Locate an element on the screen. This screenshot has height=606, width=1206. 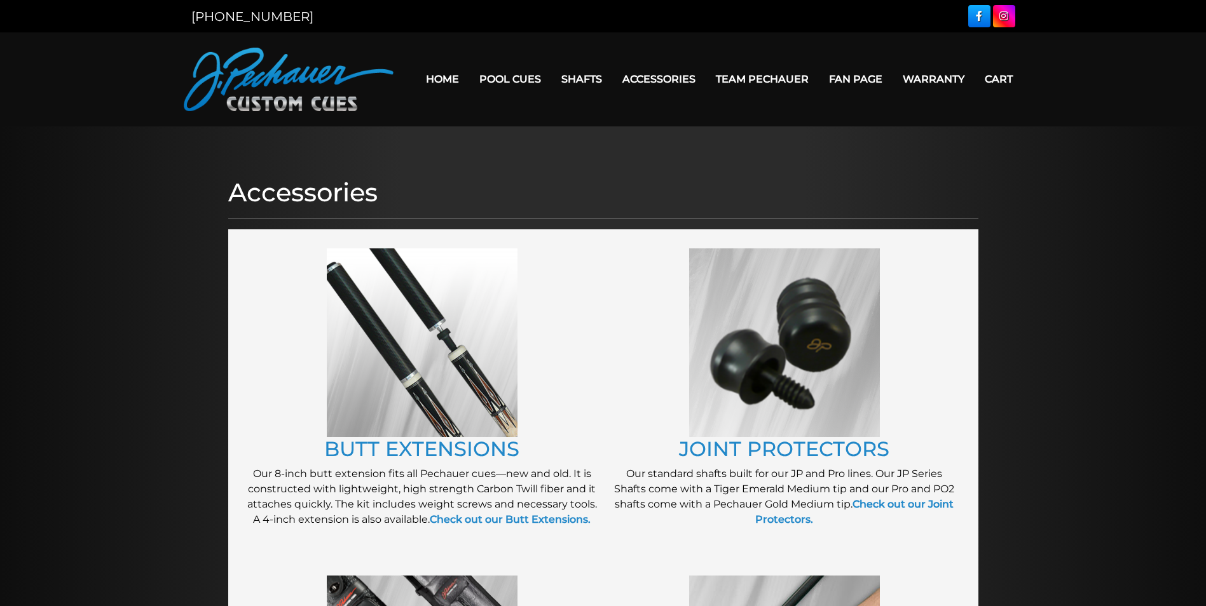
strong: Check out our Joint Protectors. is located at coordinates (854, 512).